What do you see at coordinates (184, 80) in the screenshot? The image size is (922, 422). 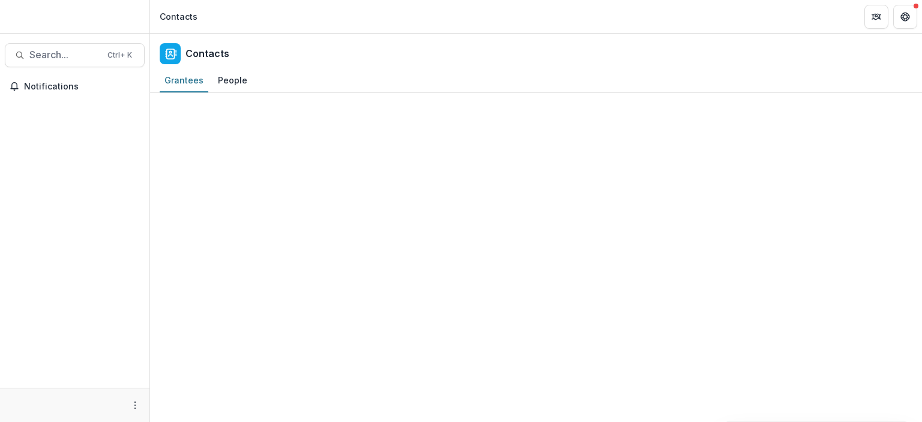 I see `a: Grantees` at bounding box center [184, 80].